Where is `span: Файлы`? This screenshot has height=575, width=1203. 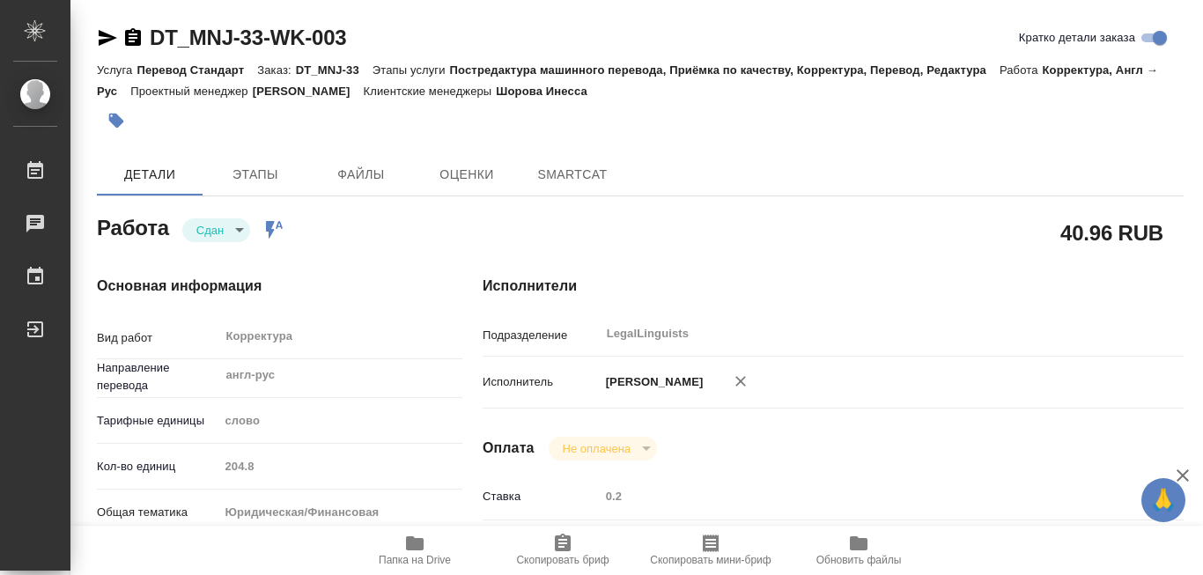 span: Файлы is located at coordinates (361, 174).